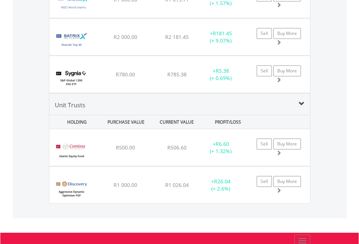 Image resolution: width=359 pixels, height=244 pixels. I want to click on span: R26.04, so click(222, 181).